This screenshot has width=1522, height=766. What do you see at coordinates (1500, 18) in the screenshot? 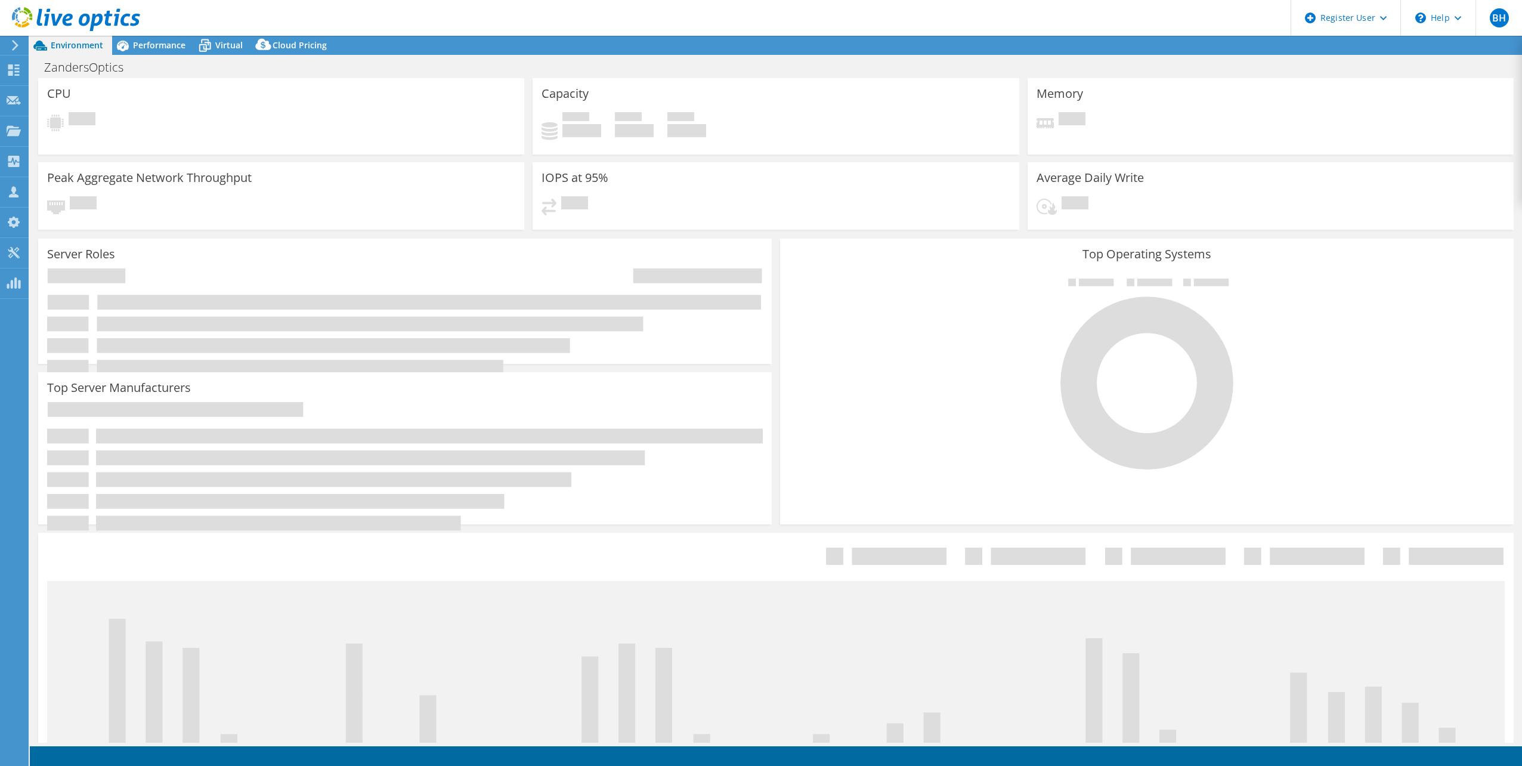
I see `span: BH` at bounding box center [1500, 18].